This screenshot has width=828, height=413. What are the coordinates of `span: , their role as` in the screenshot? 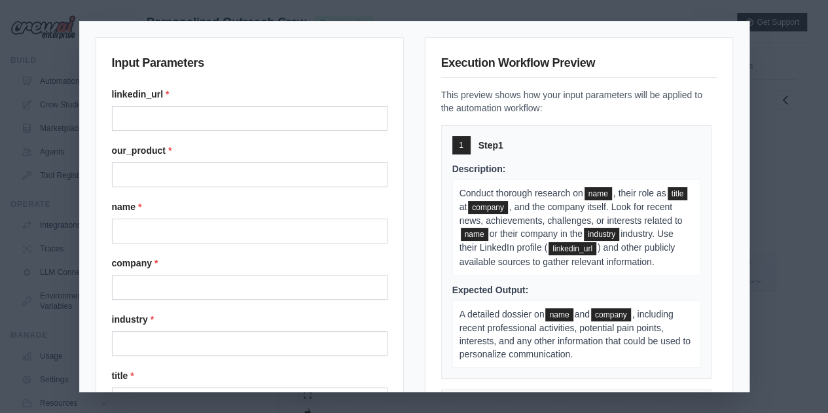 It's located at (640, 193).